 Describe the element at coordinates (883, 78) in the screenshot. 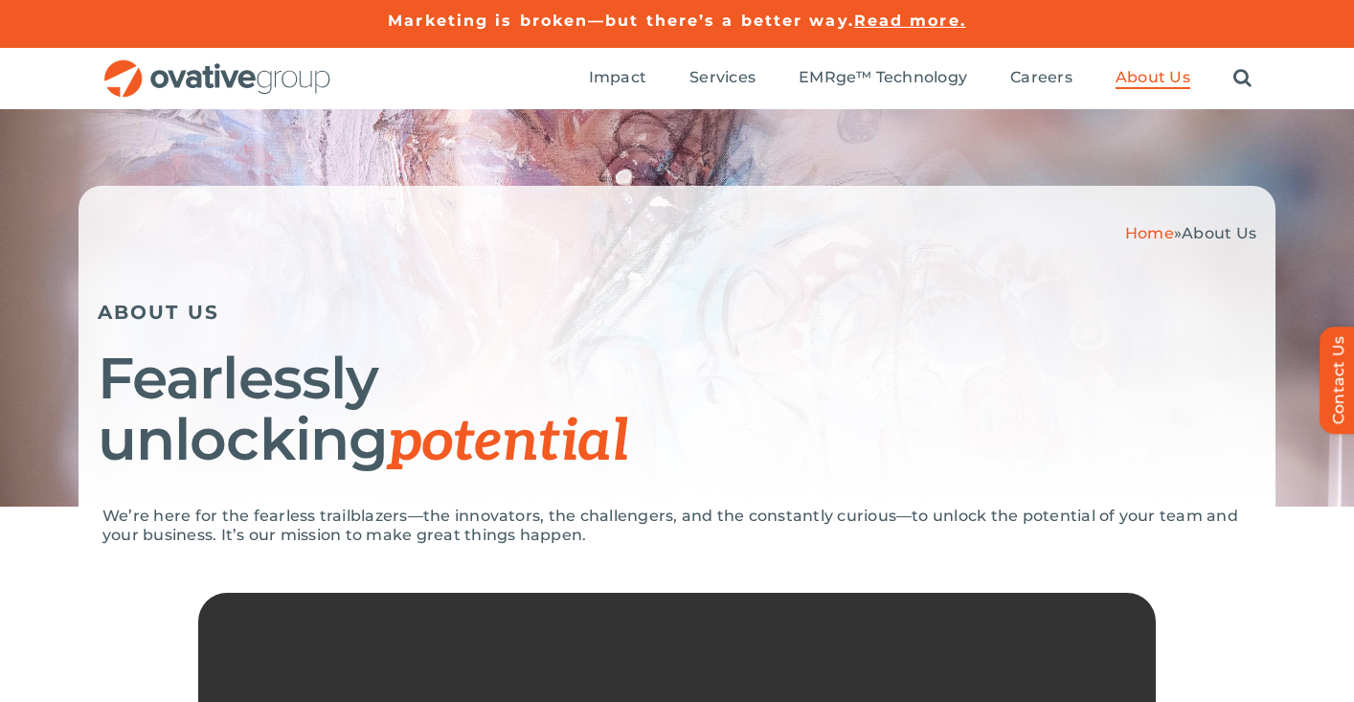

I see `a: EMRge™ Technology` at that location.